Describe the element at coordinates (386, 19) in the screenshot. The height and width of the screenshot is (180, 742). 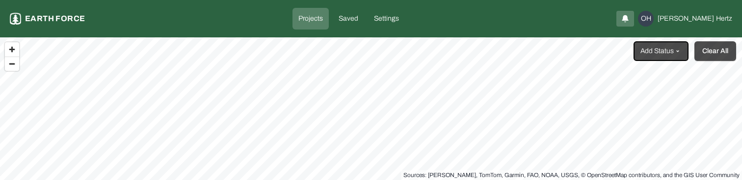
I see `p: Settings` at that location.